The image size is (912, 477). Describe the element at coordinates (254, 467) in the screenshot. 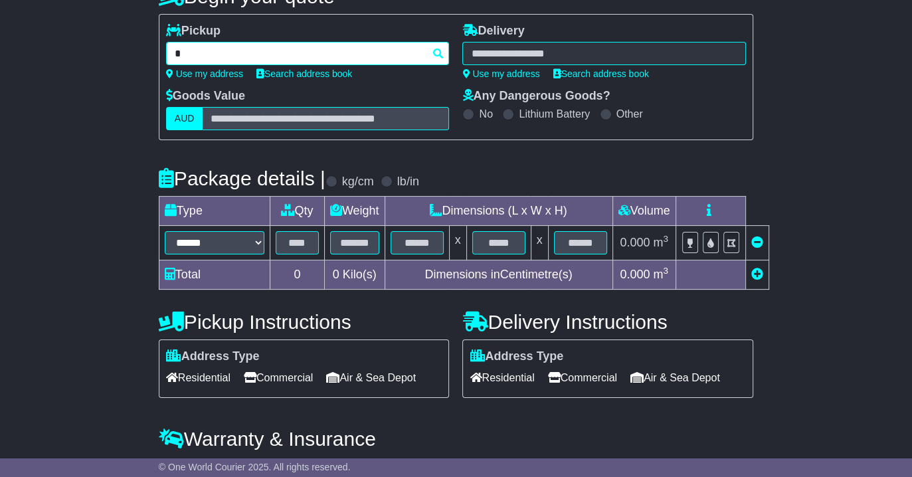

I see `span: © One World Courier 2025. All rights reserved.` at that location.